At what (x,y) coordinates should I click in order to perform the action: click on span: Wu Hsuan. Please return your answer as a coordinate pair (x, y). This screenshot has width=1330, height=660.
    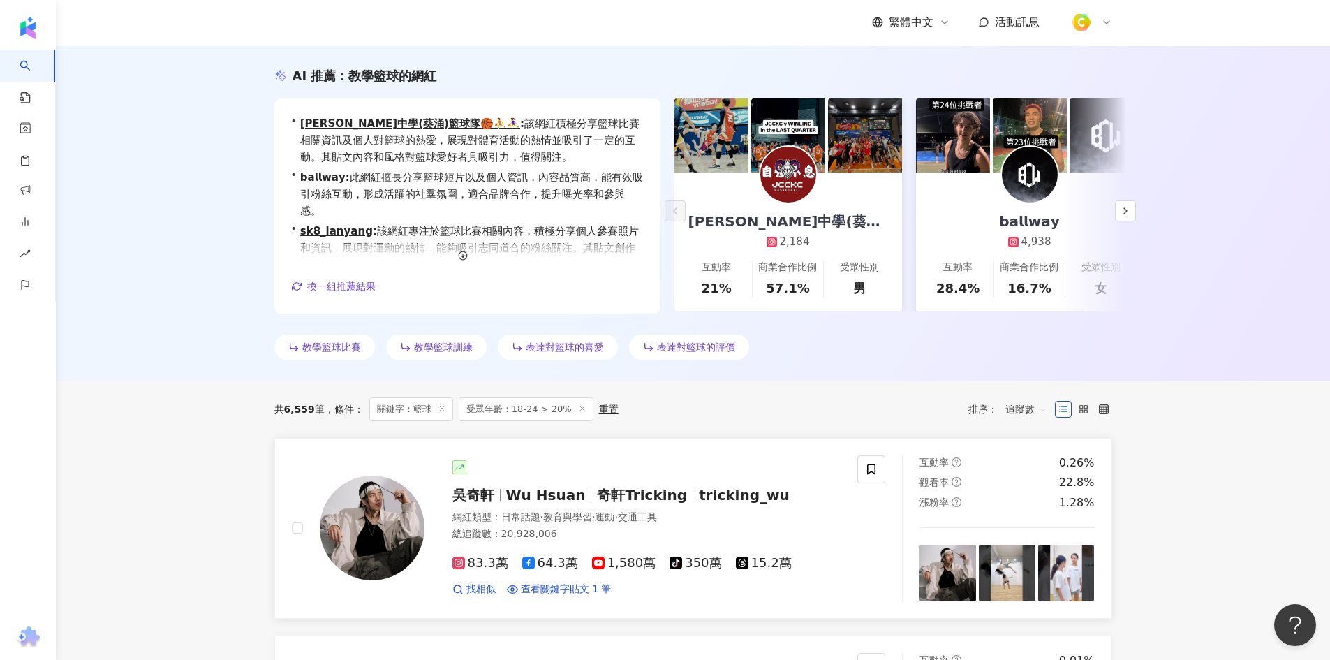
    Looking at the image, I should click on (546, 495).